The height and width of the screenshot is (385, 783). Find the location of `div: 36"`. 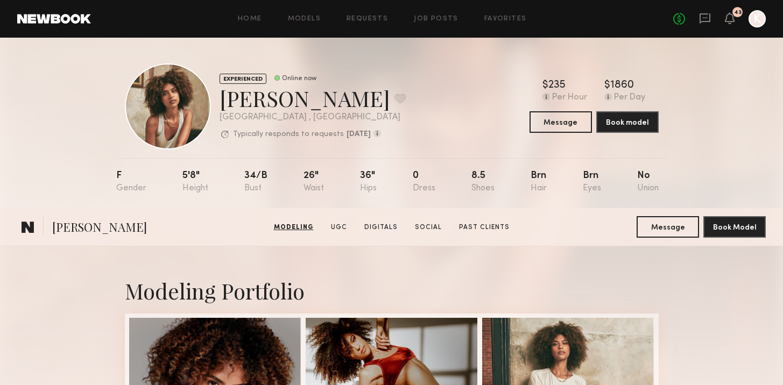

div: 36" is located at coordinates (368, 182).